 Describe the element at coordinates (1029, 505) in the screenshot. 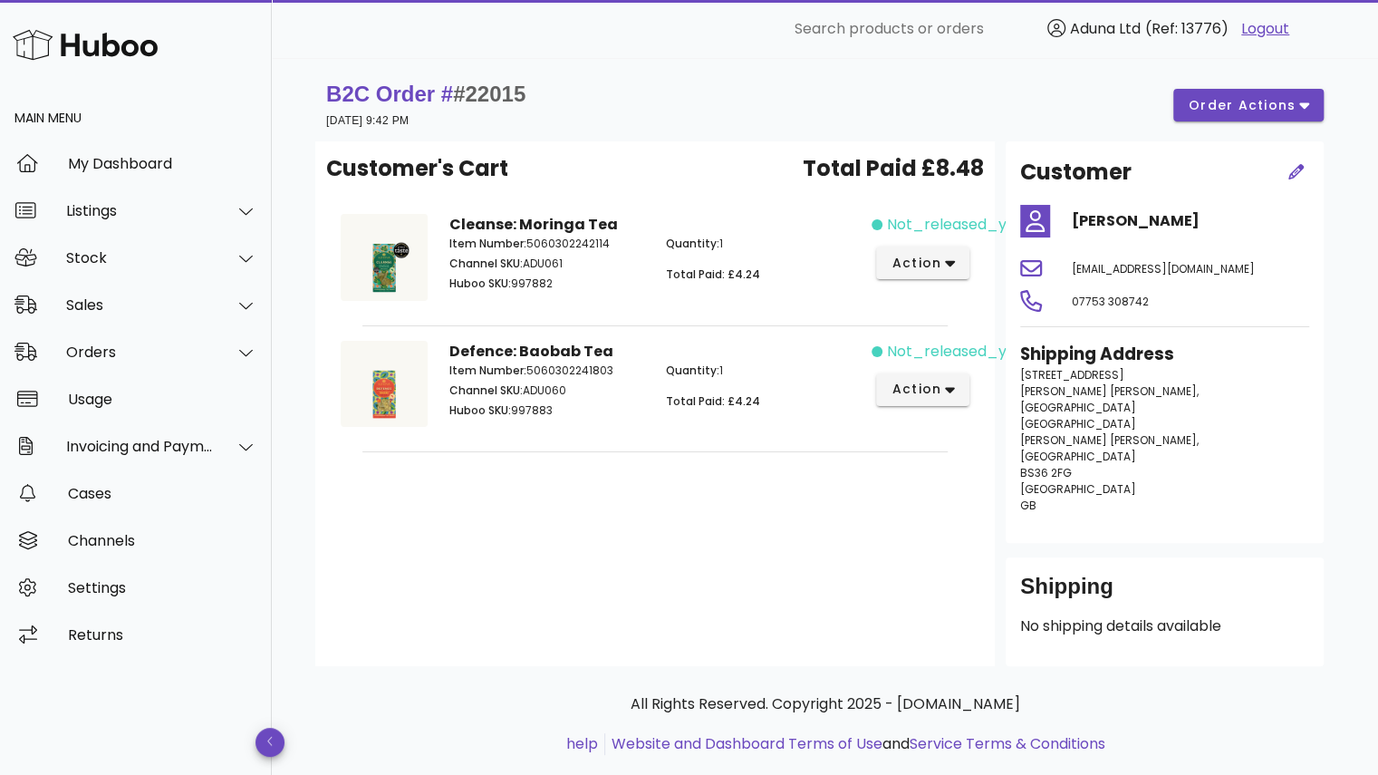

I see `span: GB` at that location.